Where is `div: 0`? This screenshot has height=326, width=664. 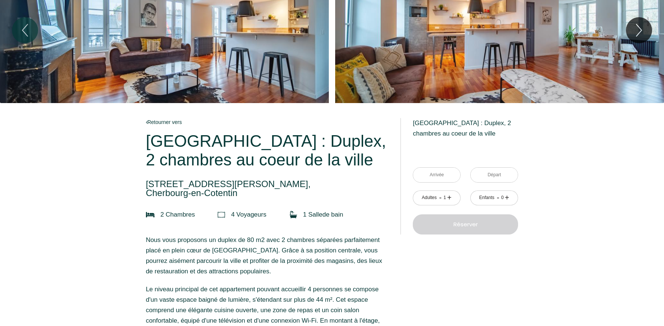 div: 0 is located at coordinates (502, 197).